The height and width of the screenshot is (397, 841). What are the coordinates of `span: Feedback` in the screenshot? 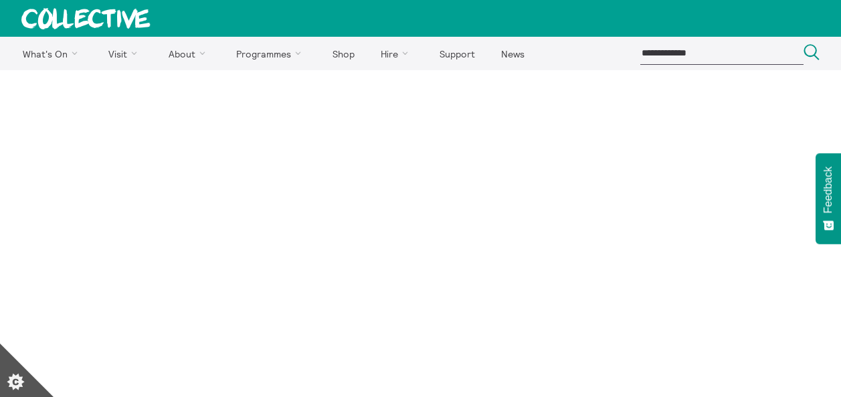 It's located at (828, 190).